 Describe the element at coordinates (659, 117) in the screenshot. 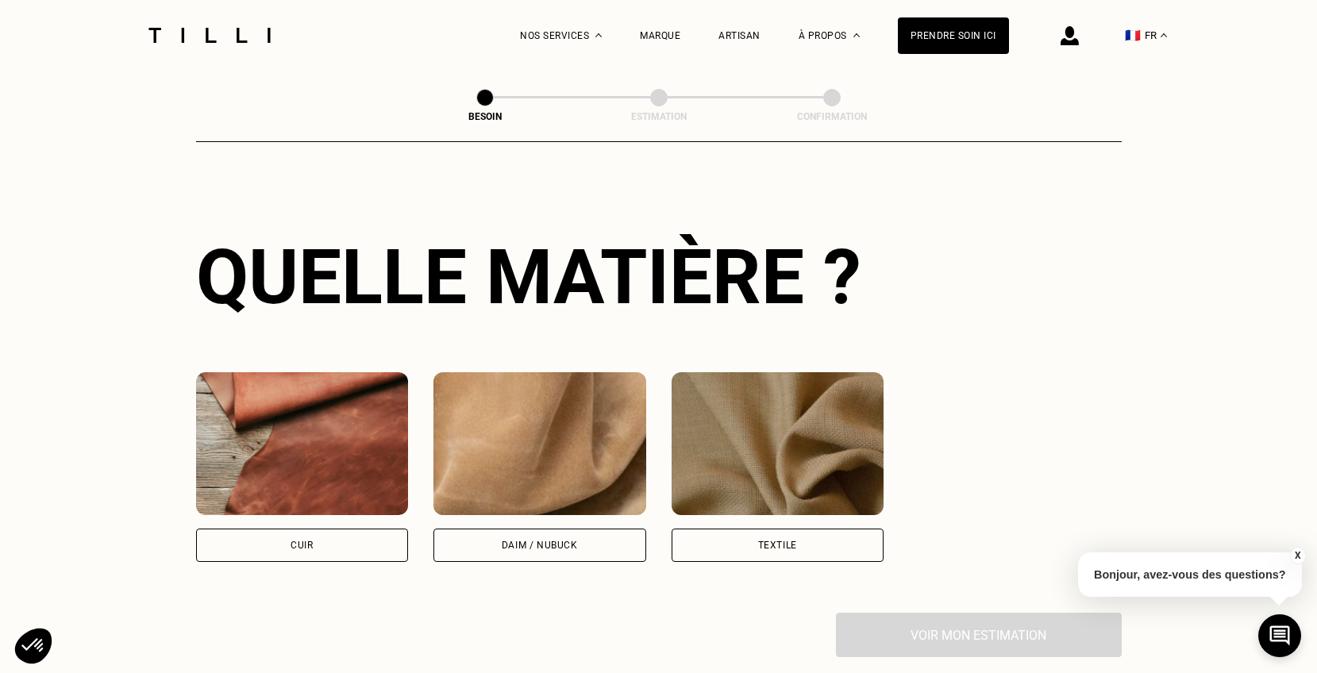

I see `div: Estimation` at that location.